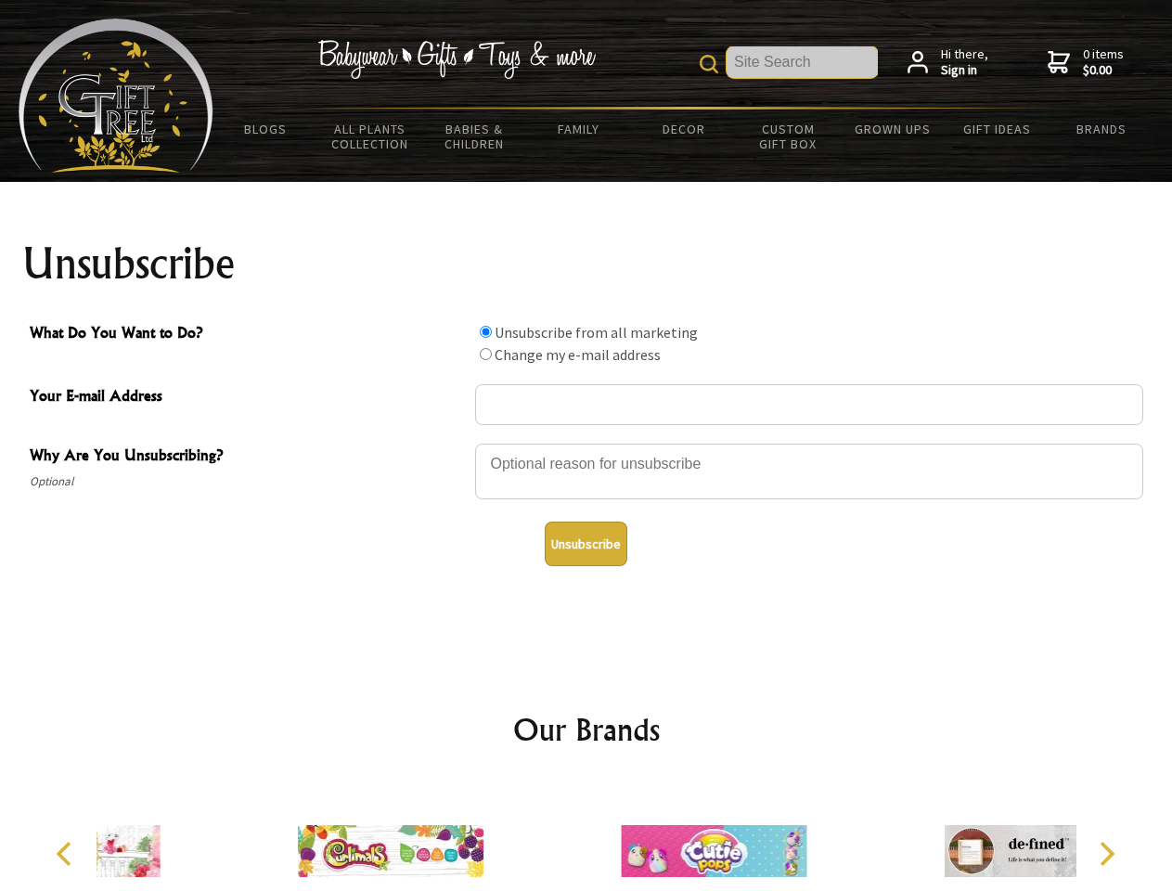 The width and height of the screenshot is (1172, 891). What do you see at coordinates (116, 96) in the screenshot?
I see `img: Babyware - Gifts - Toys and more...` at bounding box center [116, 96].